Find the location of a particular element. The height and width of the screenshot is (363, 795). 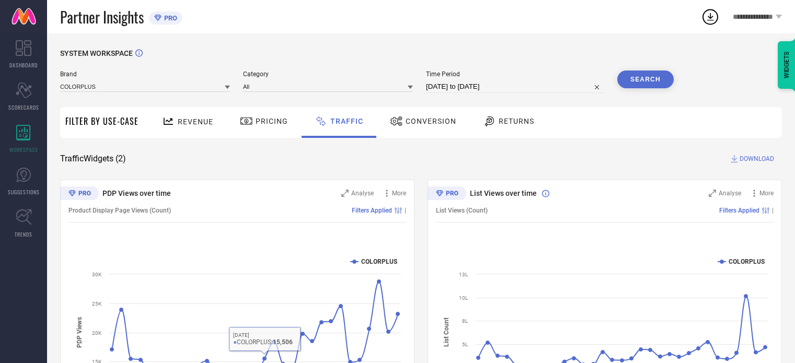

tspan: PDP Views is located at coordinates (79, 332).